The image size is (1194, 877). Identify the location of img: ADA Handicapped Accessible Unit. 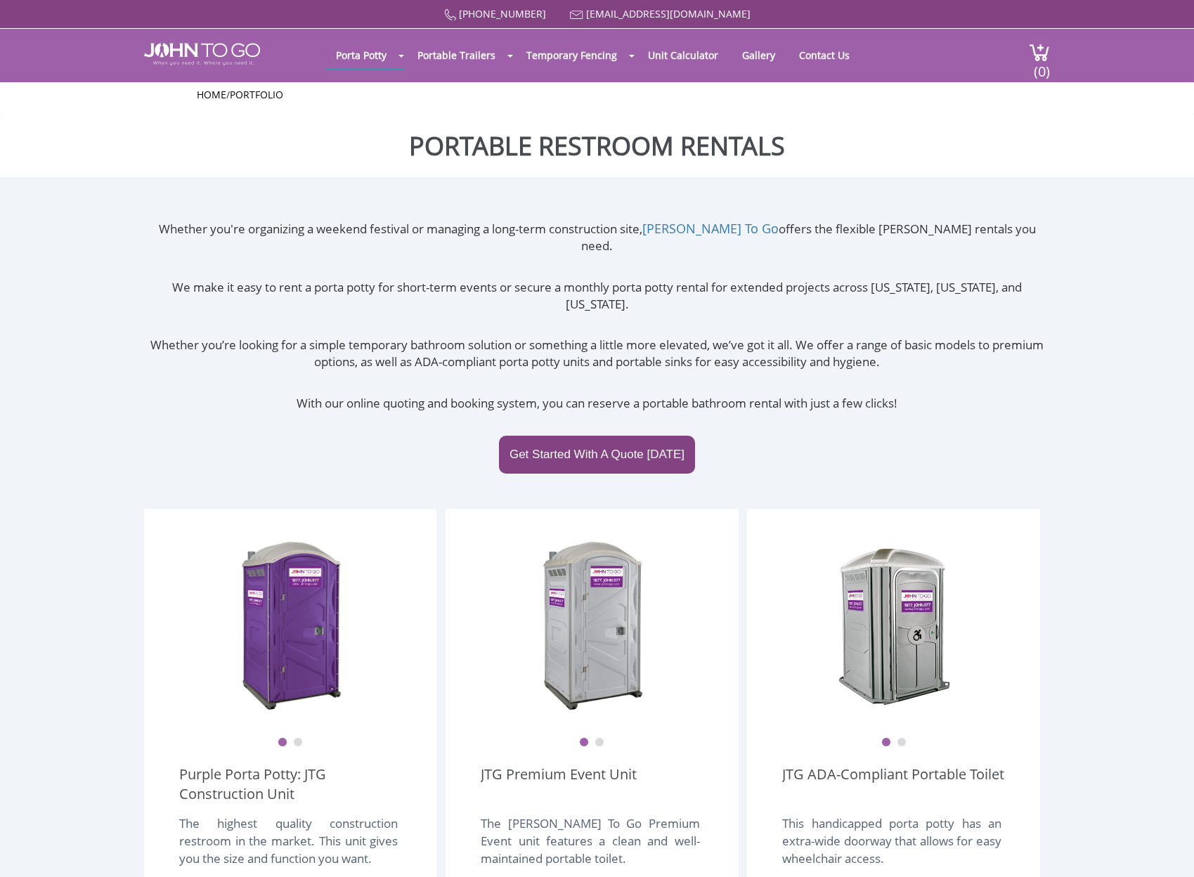
(894, 625).